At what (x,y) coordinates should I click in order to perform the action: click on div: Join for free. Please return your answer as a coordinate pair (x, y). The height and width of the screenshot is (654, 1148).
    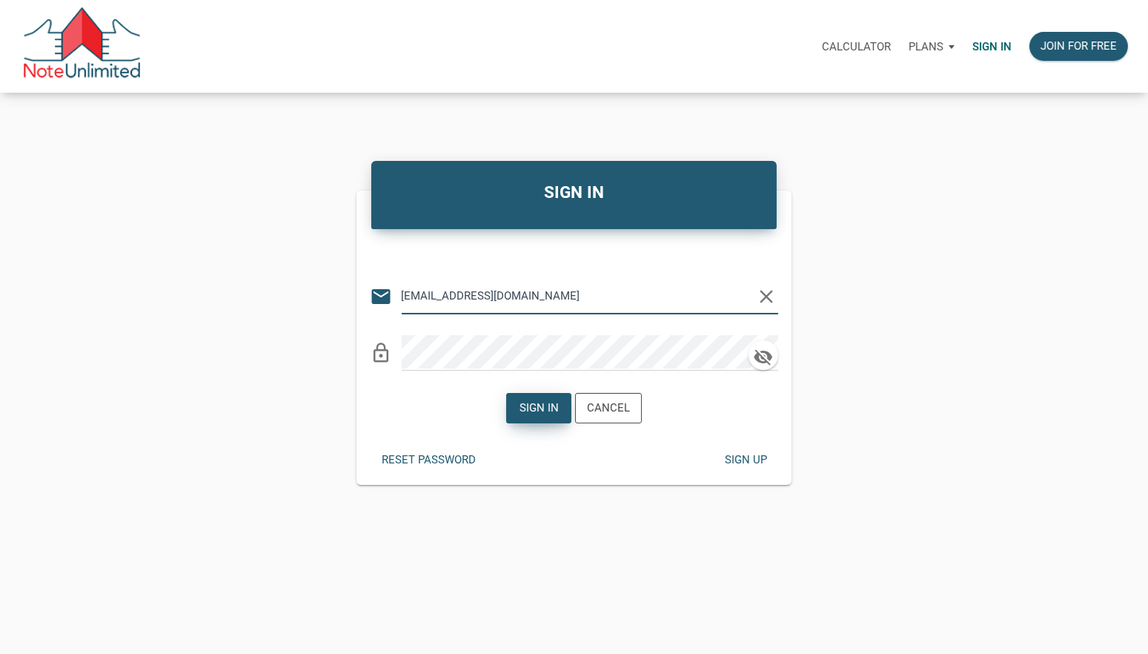
    Looking at the image, I should click on (1079, 46).